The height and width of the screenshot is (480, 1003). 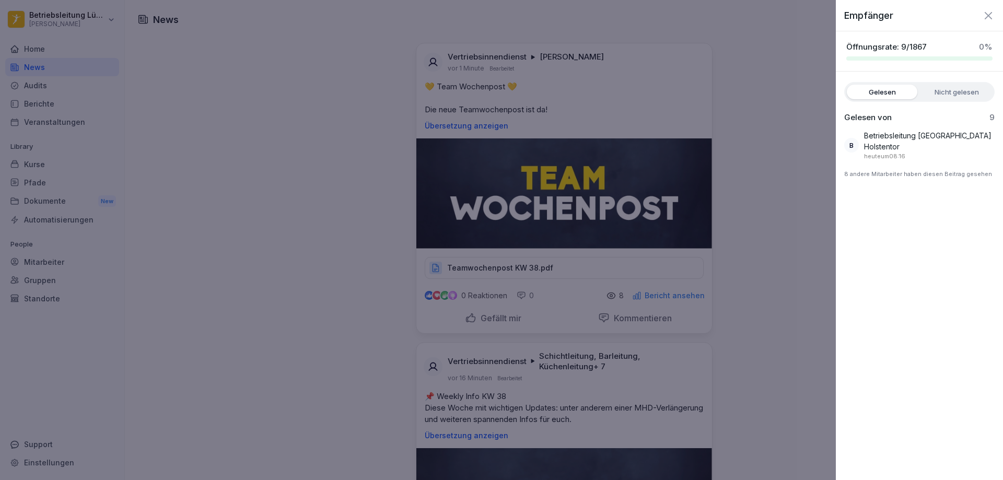 I want to click on p: Empfänger, so click(x=869, y=15).